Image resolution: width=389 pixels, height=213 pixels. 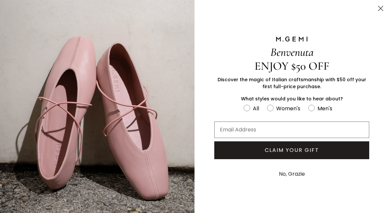 I want to click on div: All, so click(x=256, y=108).